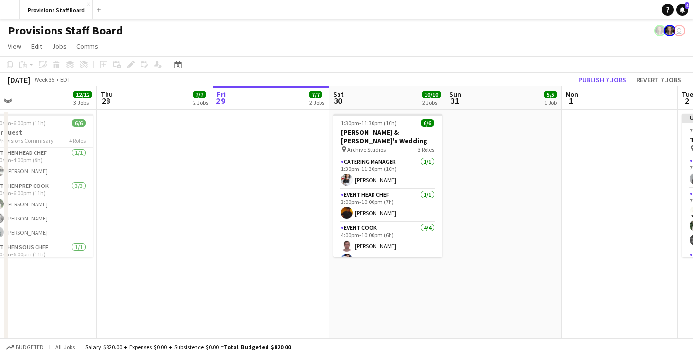 This screenshot has height=355, width=693. What do you see at coordinates (188, 347) in the screenshot?
I see `div: Salary $820.00 + Expenses $0.00 + Subsistence $0.00 =` at bounding box center [188, 347].